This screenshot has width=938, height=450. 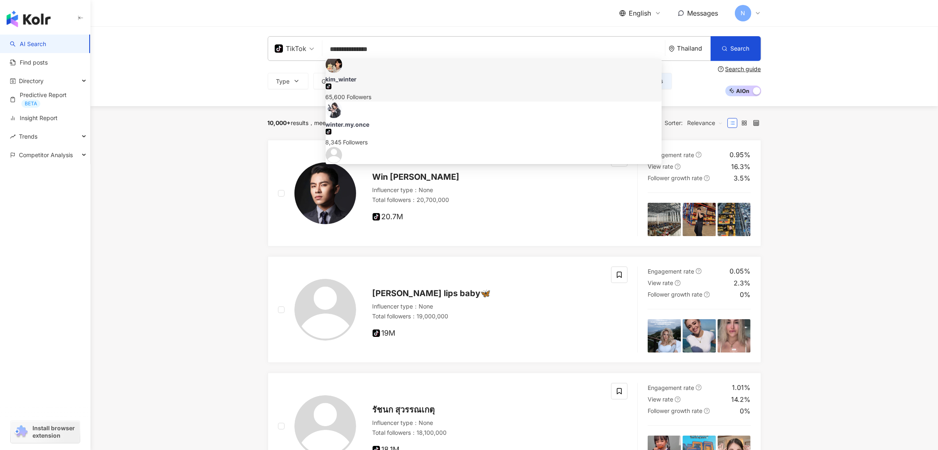 I want to click on span: Directory, so click(x=31, y=81).